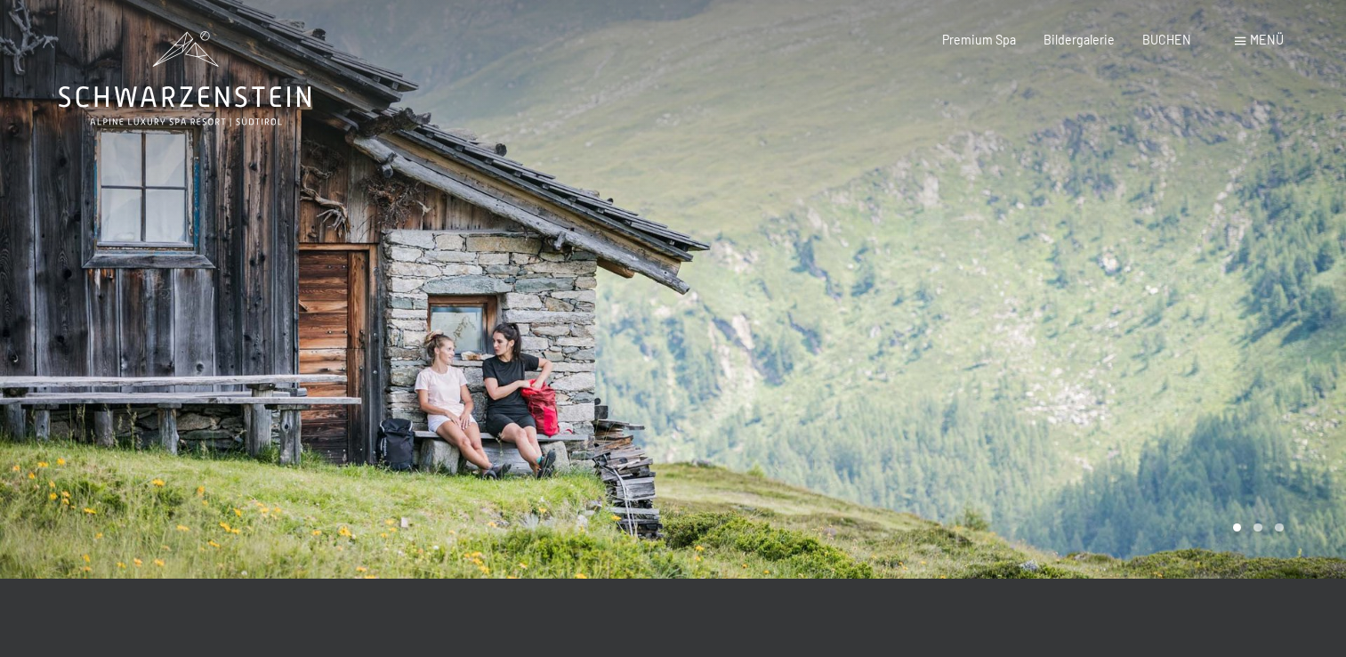 The image size is (1346, 657). Describe the element at coordinates (1267, 39) in the screenshot. I see `span: Menü` at that location.